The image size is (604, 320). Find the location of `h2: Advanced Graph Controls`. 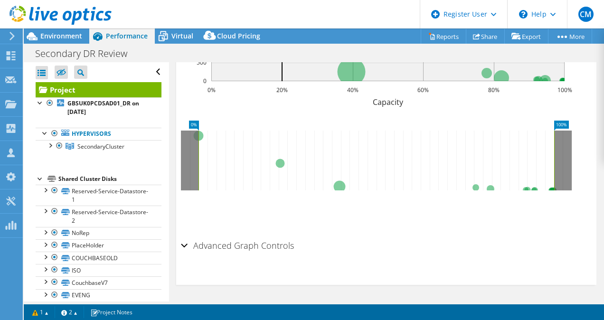

h2: Advanced Graph Controls is located at coordinates (237, 245).